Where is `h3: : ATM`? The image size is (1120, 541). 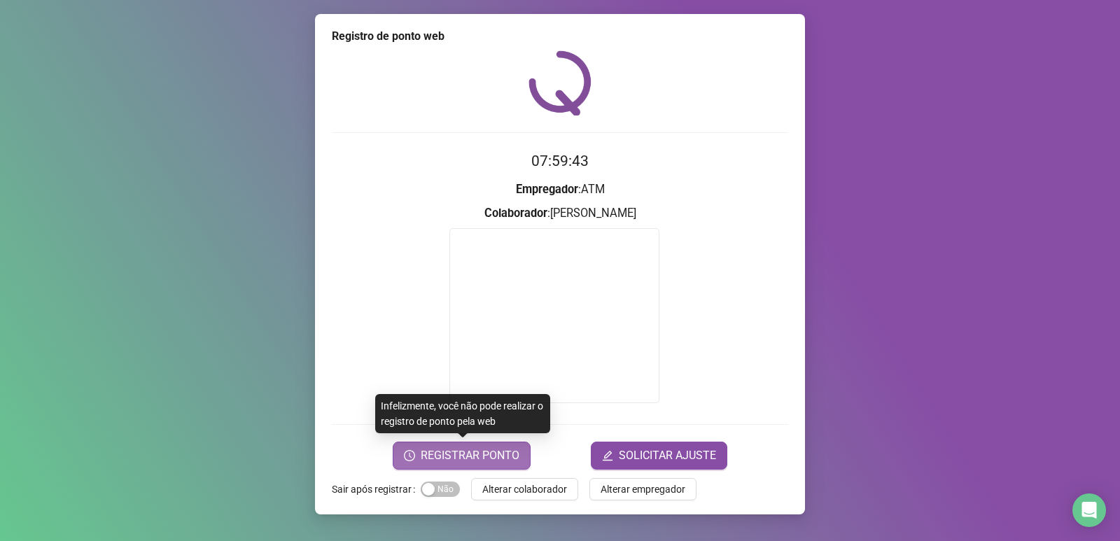 h3: : ATM is located at coordinates (560, 190).